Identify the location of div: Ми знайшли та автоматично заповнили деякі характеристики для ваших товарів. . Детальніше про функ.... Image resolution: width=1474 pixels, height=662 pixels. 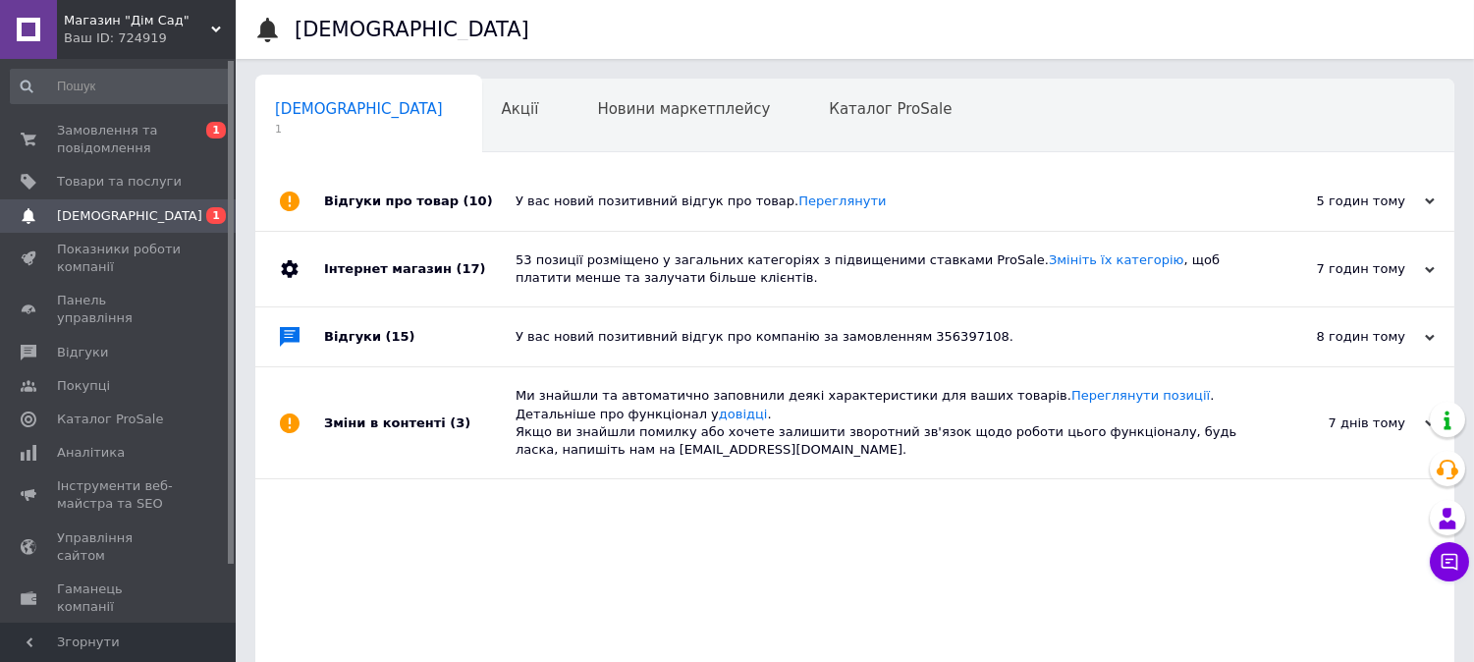
(877, 422).